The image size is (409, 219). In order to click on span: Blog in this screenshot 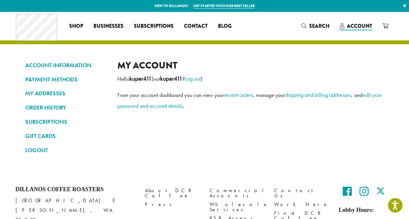, I will do `click(225, 26)`.